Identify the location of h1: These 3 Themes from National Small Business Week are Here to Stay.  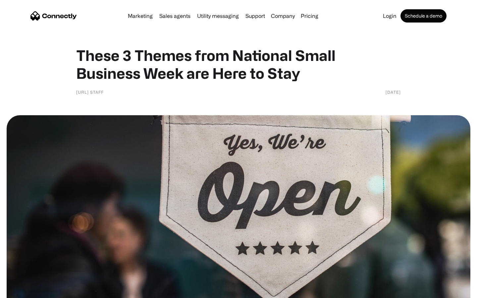
(239, 64).